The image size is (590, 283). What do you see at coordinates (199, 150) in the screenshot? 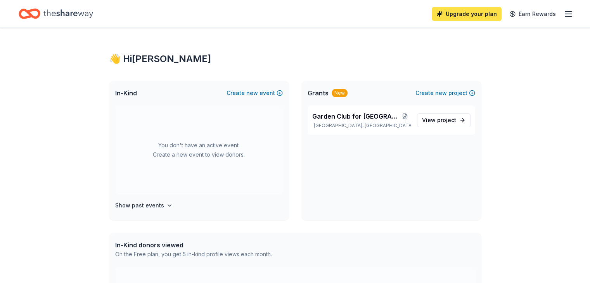
I see `div: You don't have an active event. Create a new event to view donors.` at bounding box center [199, 150].